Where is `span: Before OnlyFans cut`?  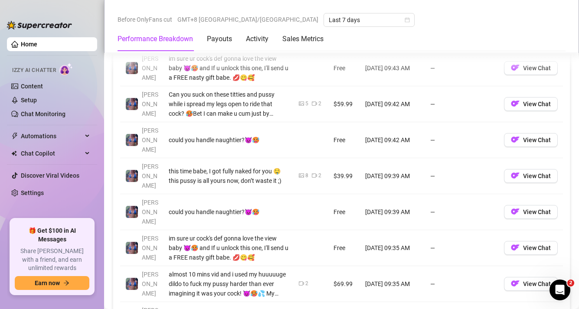 span: Before OnlyFans cut is located at coordinates (145, 20).